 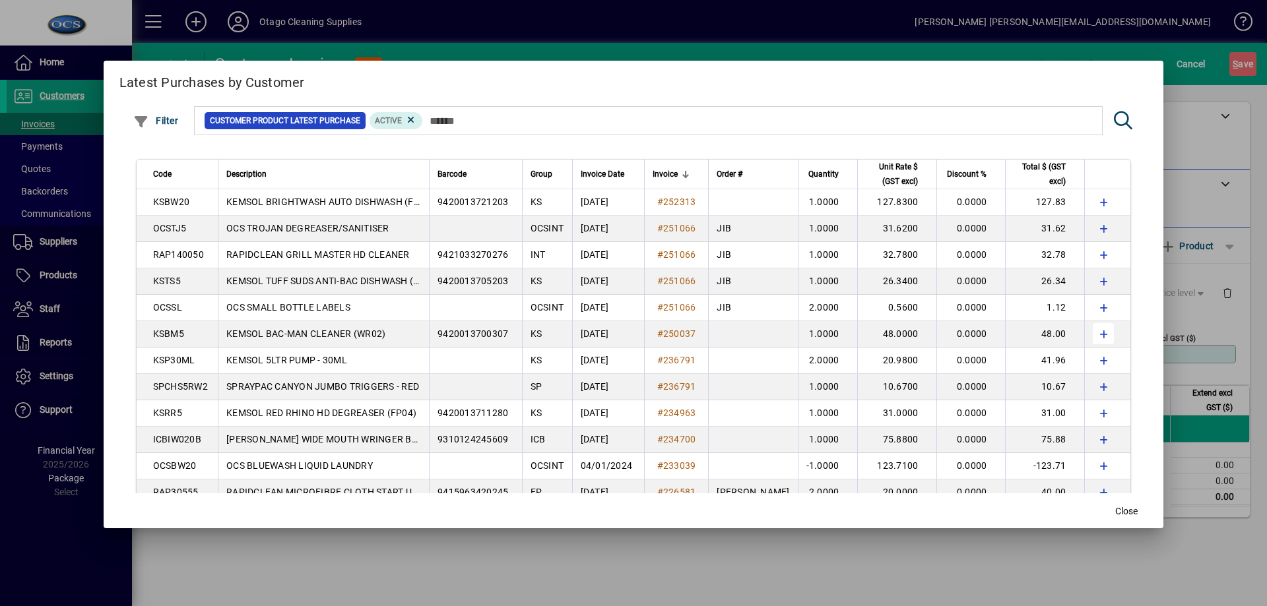 I want to click on td: 32.78, so click(x=1044, y=255).